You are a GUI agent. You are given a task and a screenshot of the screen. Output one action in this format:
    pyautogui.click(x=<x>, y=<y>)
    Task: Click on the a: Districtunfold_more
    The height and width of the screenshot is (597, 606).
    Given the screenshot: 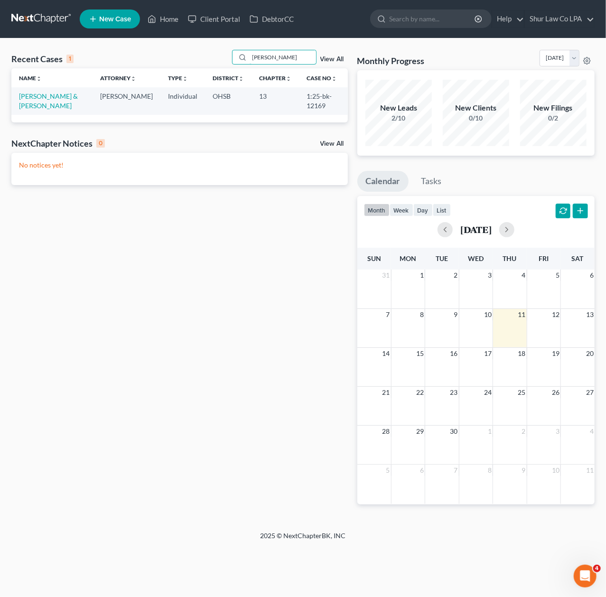 What is the action you would take?
    pyautogui.click(x=228, y=78)
    